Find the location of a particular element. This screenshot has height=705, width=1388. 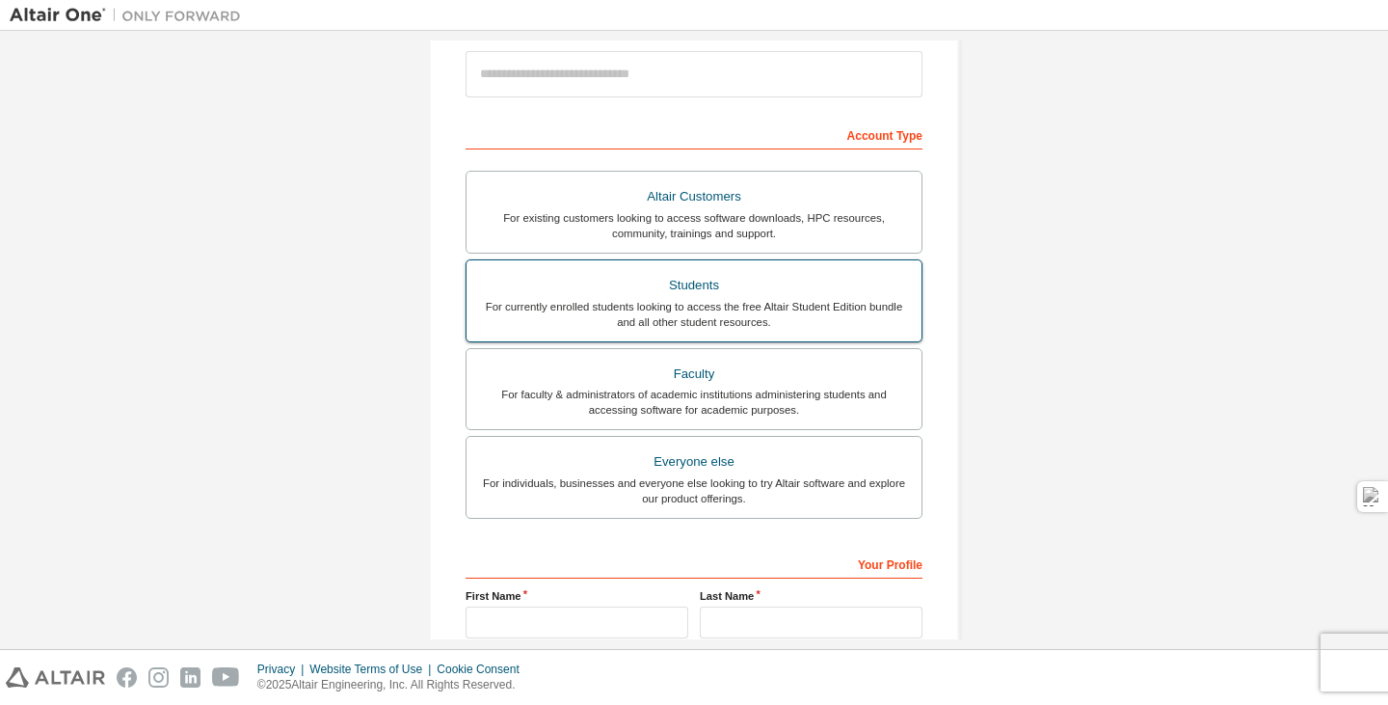

div: Faculty is located at coordinates (694, 374).